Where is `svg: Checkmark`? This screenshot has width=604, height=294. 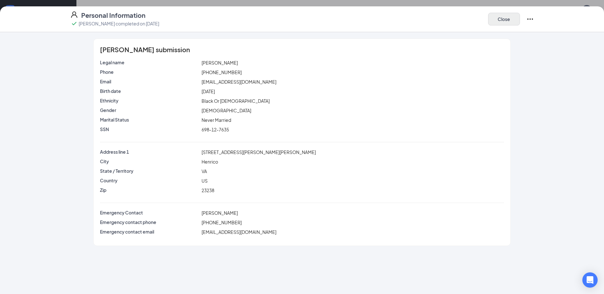 svg: Checkmark is located at coordinates (74, 24).